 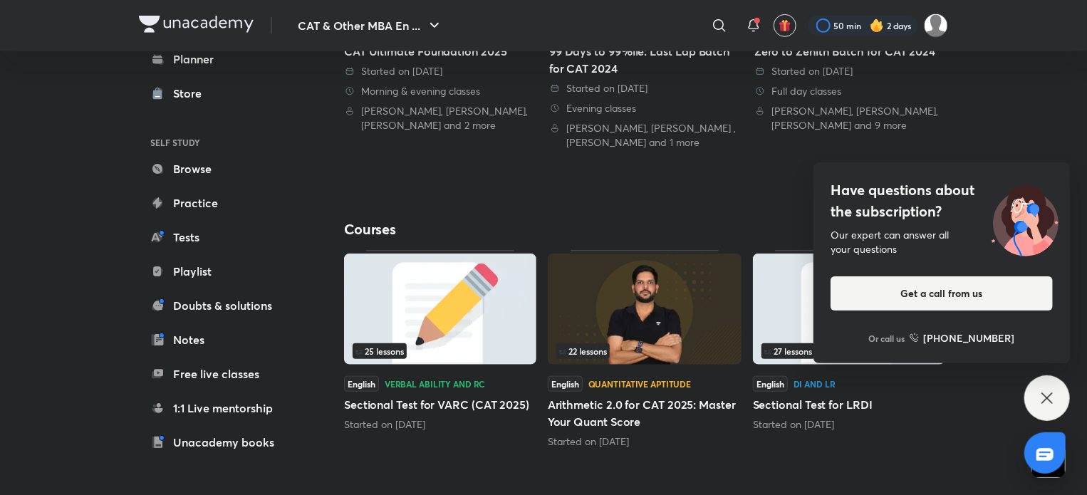 What do you see at coordinates (785, 26) in the screenshot?
I see `img: avatar` at bounding box center [785, 26].